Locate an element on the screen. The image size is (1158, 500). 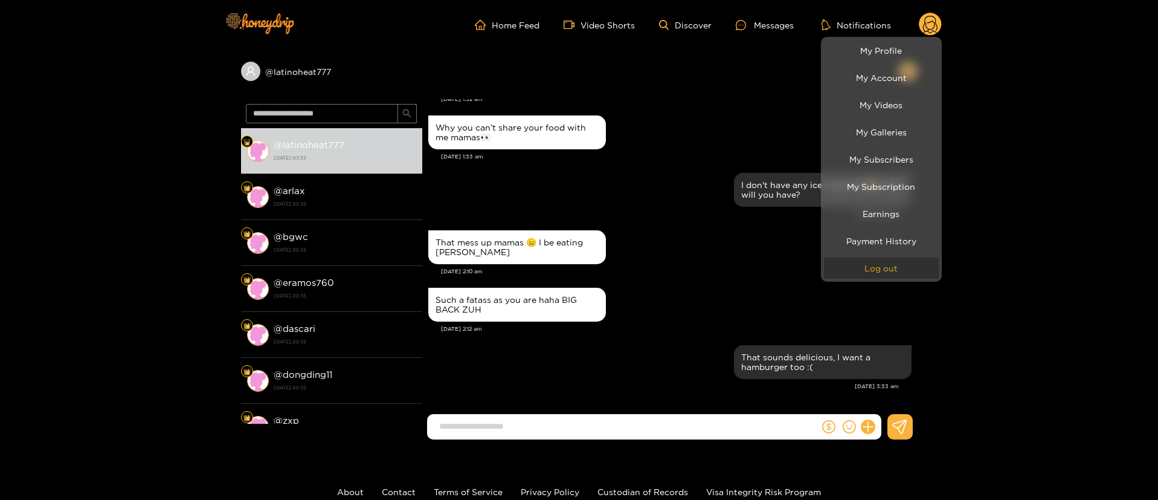
button: Log out is located at coordinates (881, 268).